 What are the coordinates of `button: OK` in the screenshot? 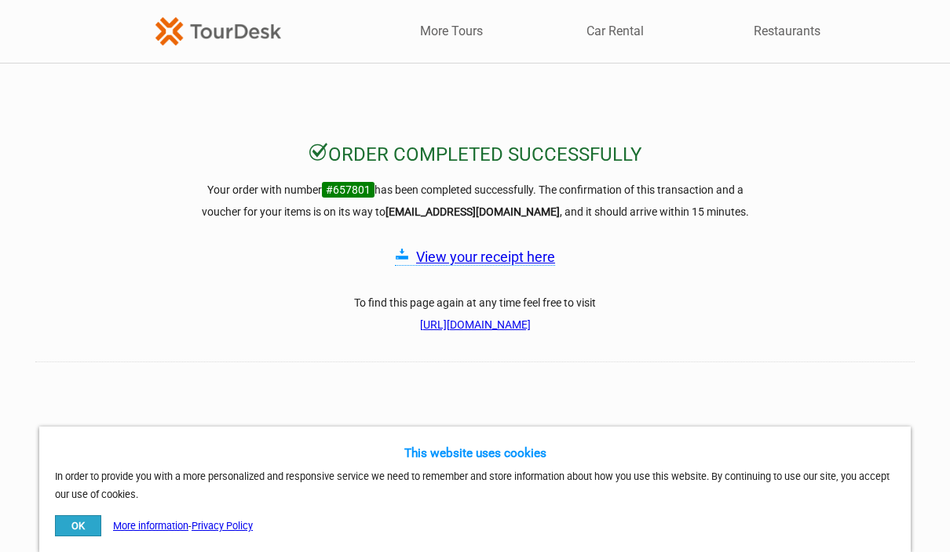 It's located at (78, 526).